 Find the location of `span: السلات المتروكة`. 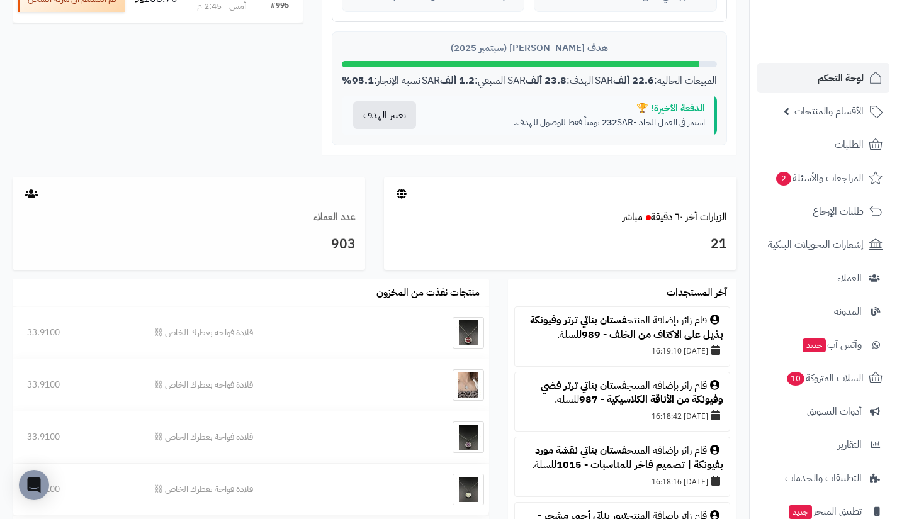

span: السلات المتروكة is located at coordinates (824, 378).